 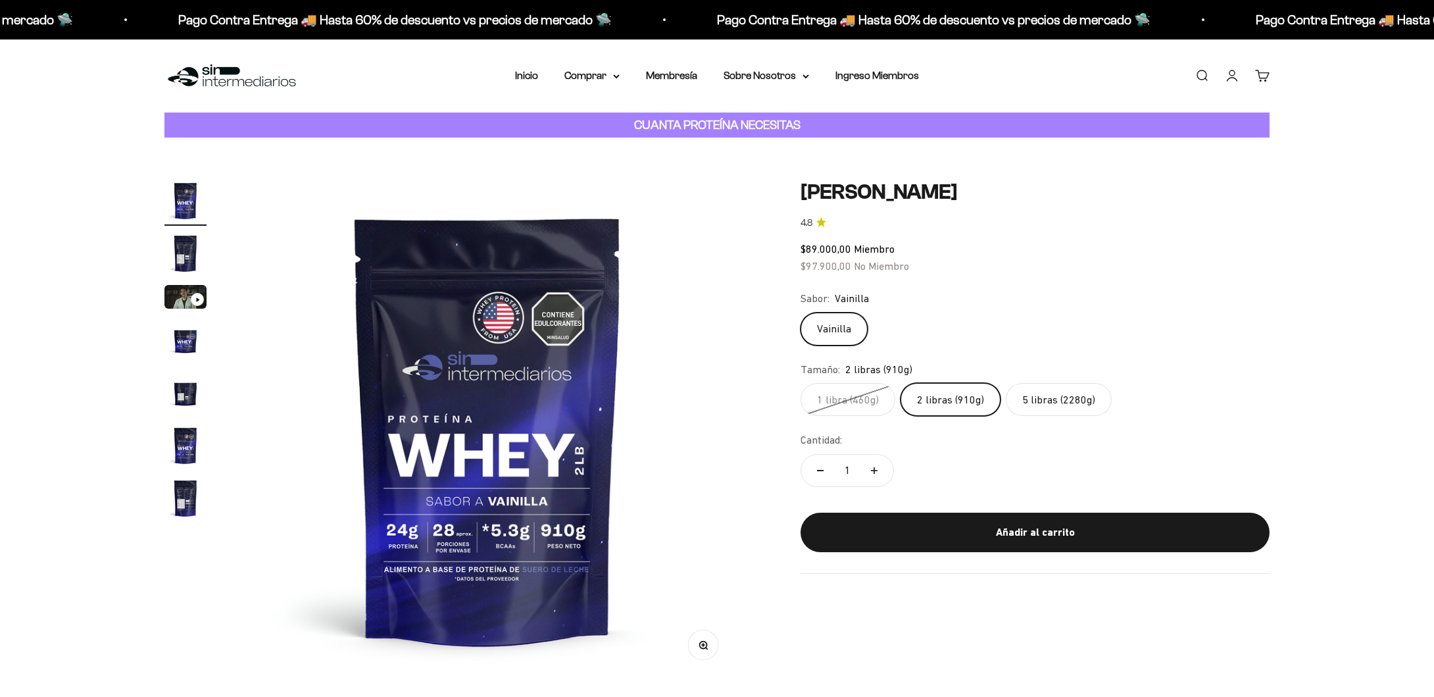 I want to click on button: Ir al artículo 5, so click(x=186, y=395).